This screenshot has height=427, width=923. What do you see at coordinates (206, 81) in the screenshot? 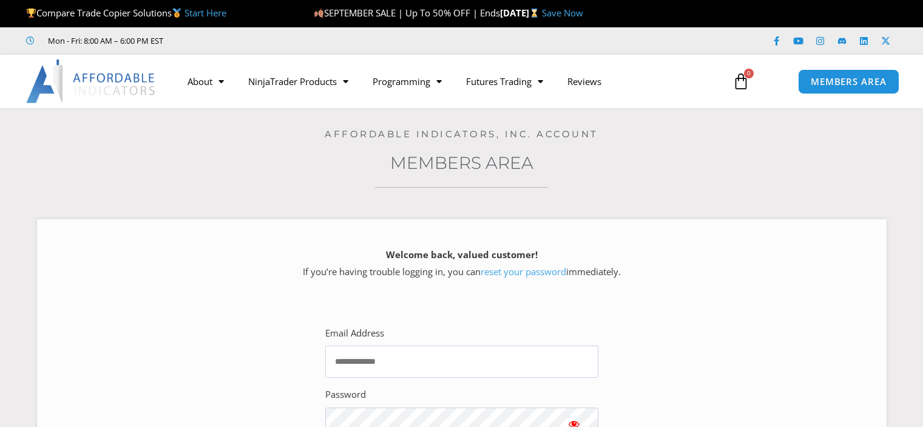
I see `a: About` at bounding box center [206, 81].